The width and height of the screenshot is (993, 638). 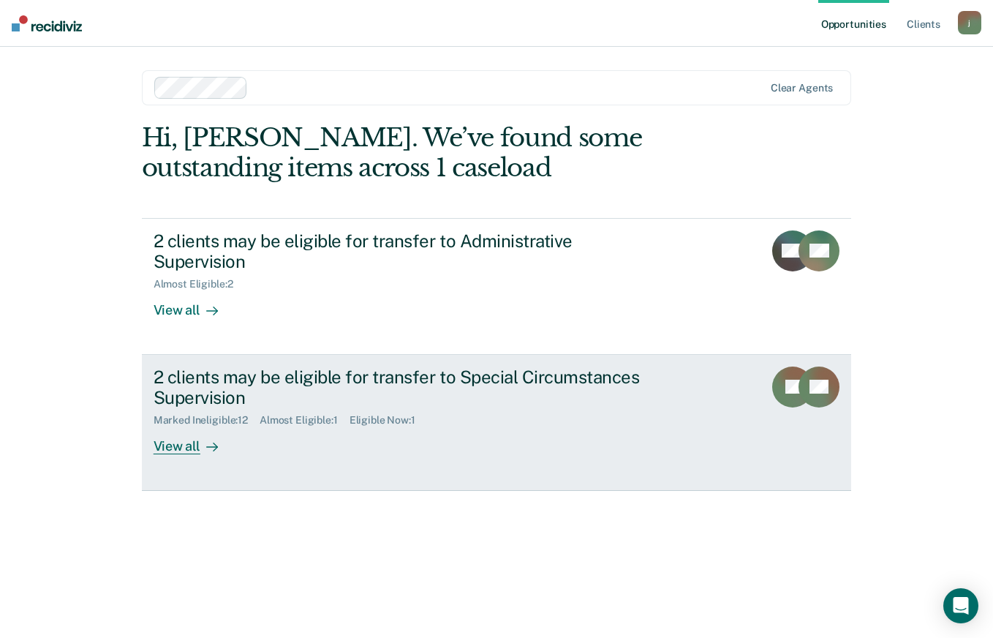 What do you see at coordinates (802, 88) in the screenshot?
I see `div: Clear agents` at bounding box center [802, 88].